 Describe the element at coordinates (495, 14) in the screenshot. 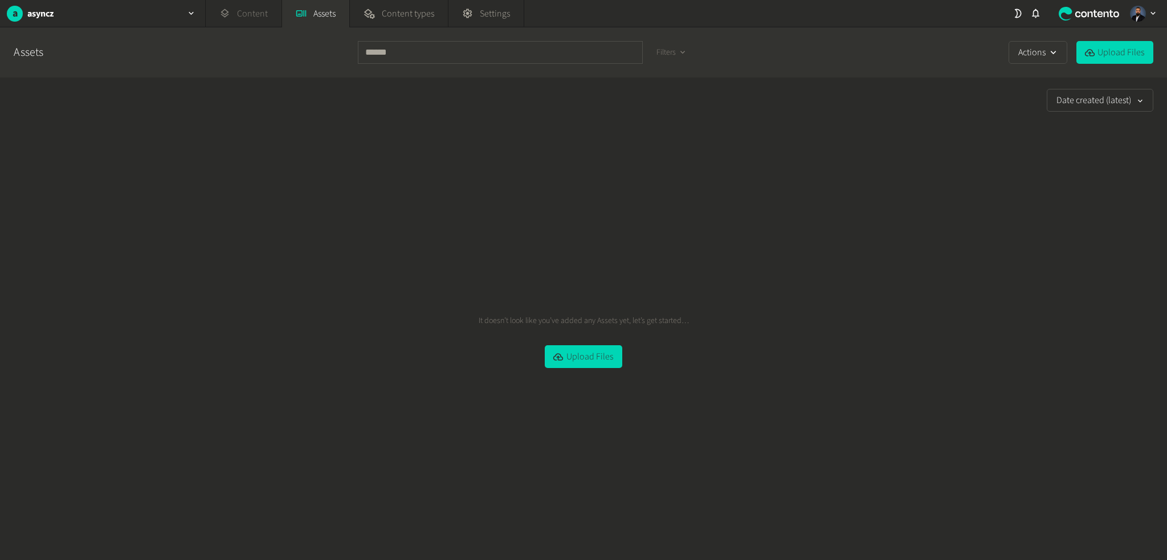

I see `span: Settings` at that location.